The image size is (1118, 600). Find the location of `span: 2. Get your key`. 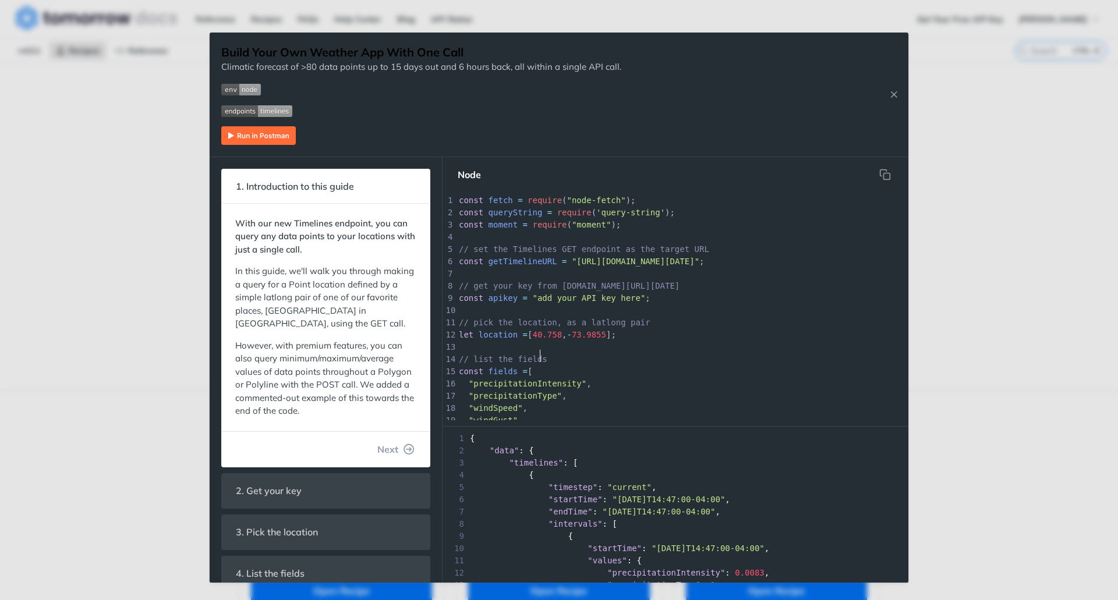

span: 2. Get your key is located at coordinates (268, 491).